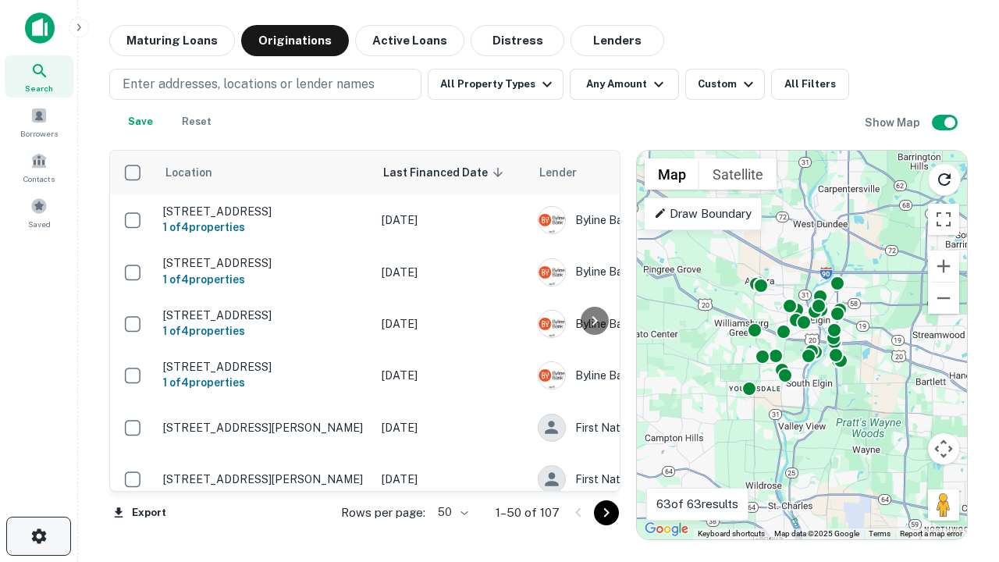  I want to click on div: Saved, so click(39, 212).